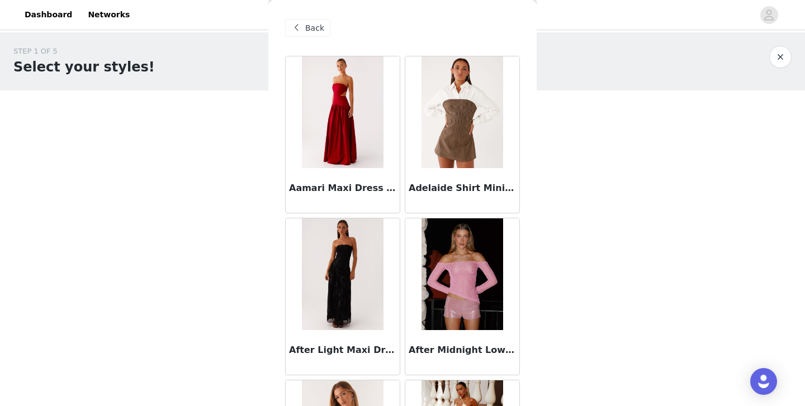 This screenshot has height=406, width=805. Describe the element at coordinates (769, 15) in the screenshot. I see `div: avatar` at that location.